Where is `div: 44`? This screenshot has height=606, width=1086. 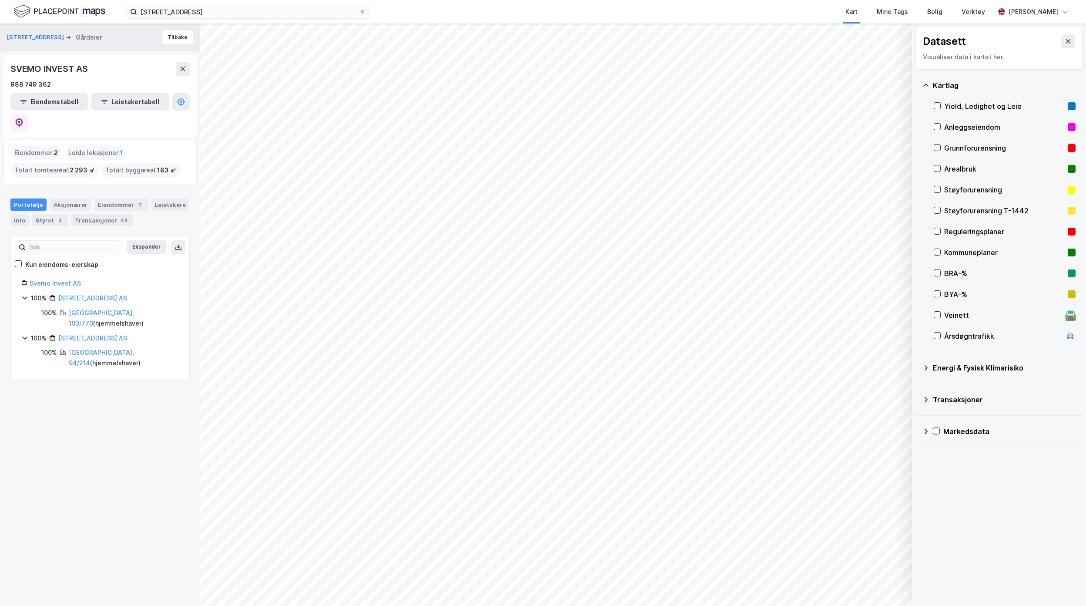
div: 44 is located at coordinates (124, 220).